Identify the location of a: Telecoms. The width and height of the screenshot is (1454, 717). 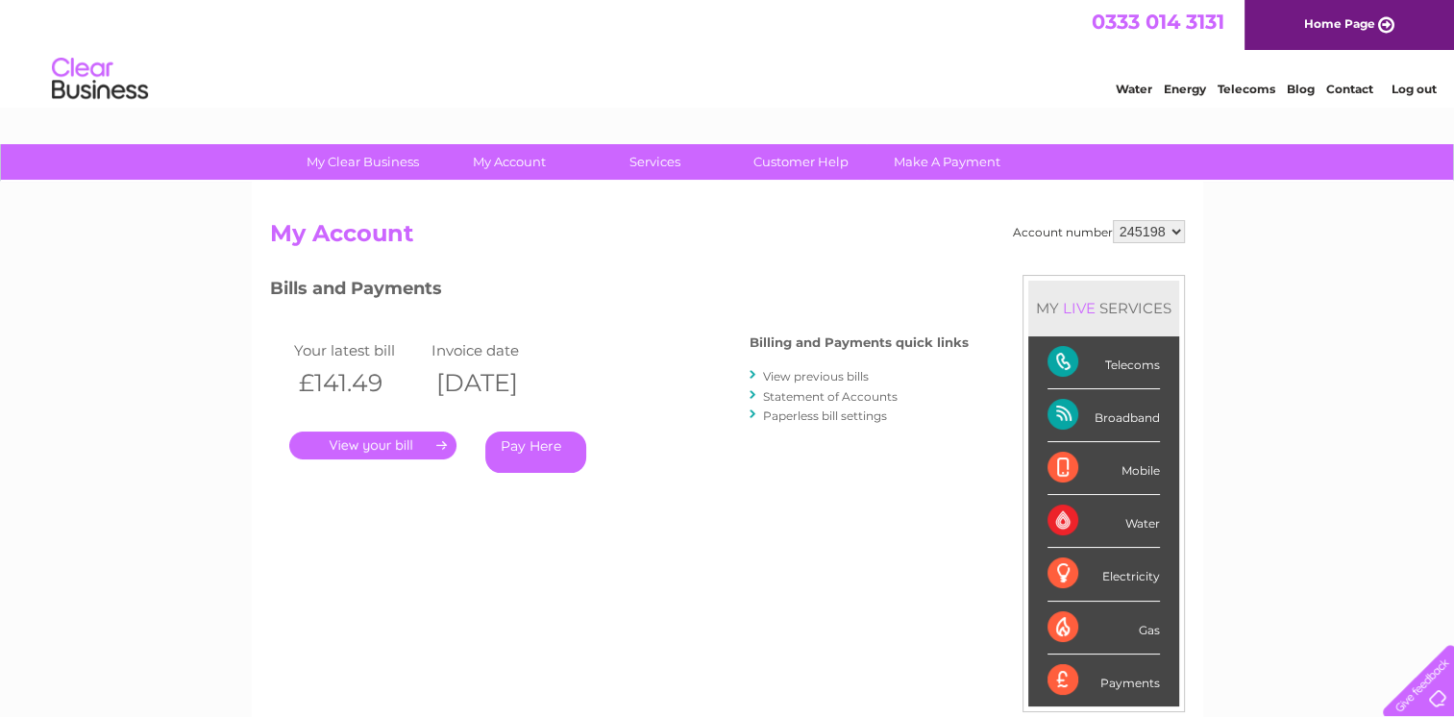
(1247, 88).